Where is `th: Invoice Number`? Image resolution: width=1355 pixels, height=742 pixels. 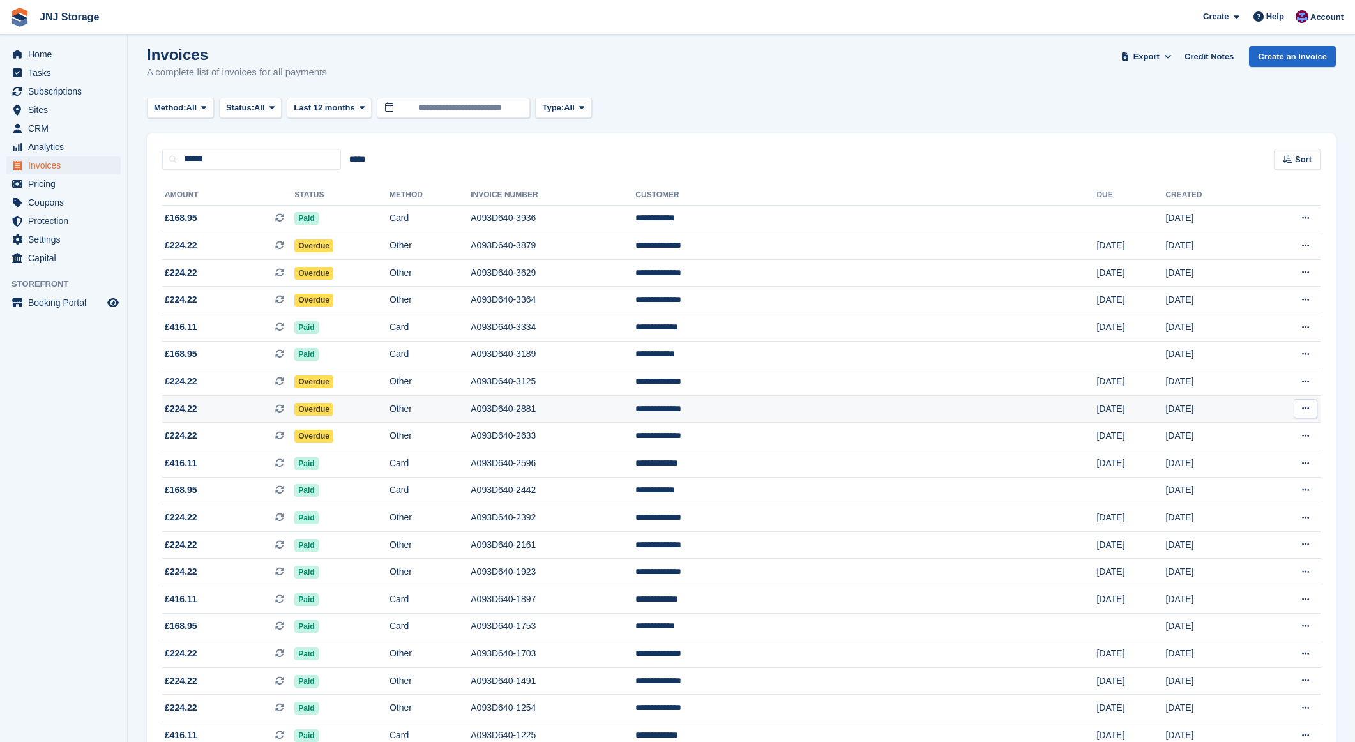
th: Invoice Number is located at coordinates (553, 195).